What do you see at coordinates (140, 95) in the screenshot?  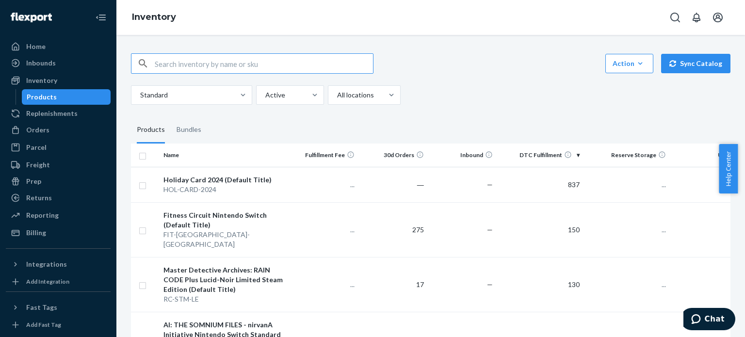 I see `input: Standard` at bounding box center [140, 95].